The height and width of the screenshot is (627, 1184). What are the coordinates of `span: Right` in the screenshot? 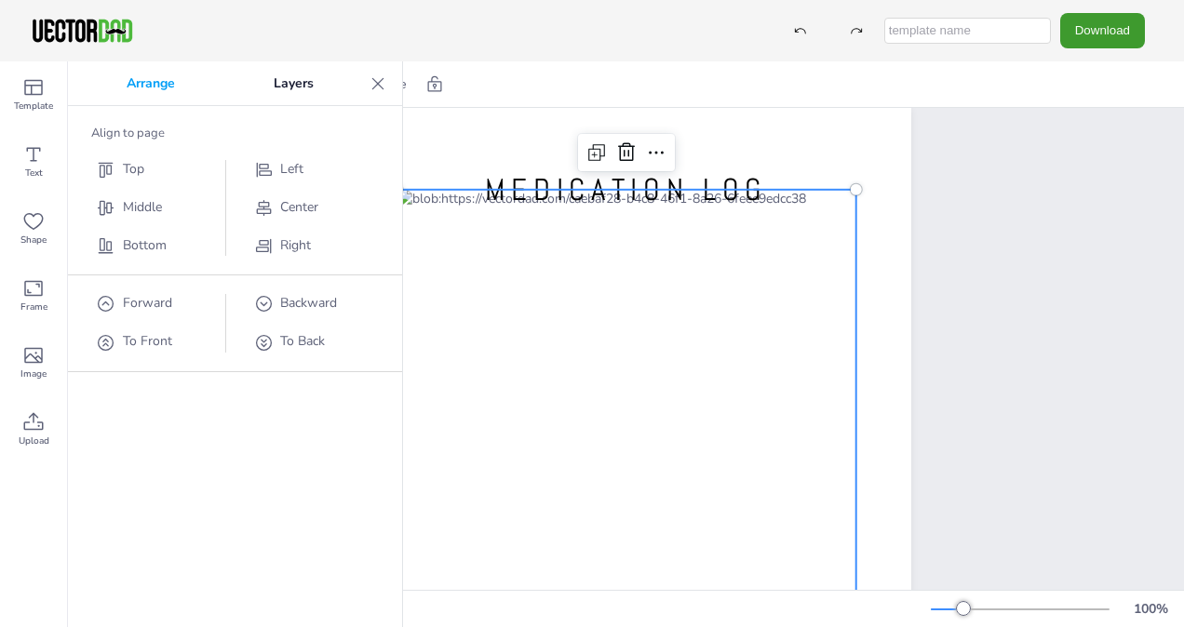 It's located at (295, 245).